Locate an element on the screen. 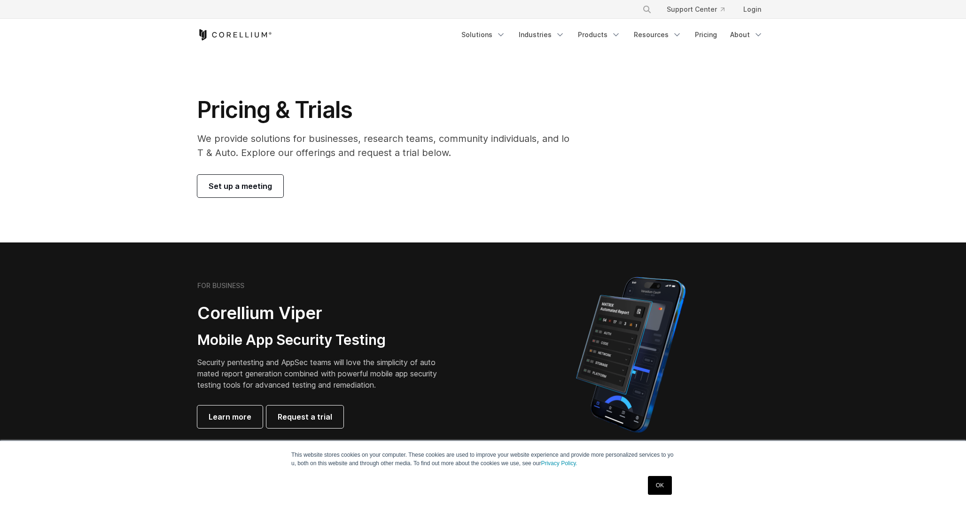 The height and width of the screenshot is (507, 966). a: About is located at coordinates (747, 35).